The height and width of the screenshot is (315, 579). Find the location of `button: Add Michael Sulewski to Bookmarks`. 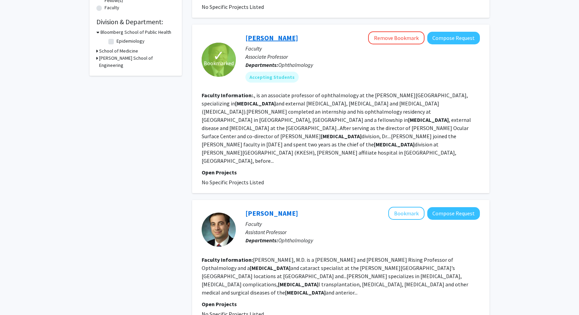

button: Add Michael Sulewski to Bookmarks is located at coordinates (406, 214).